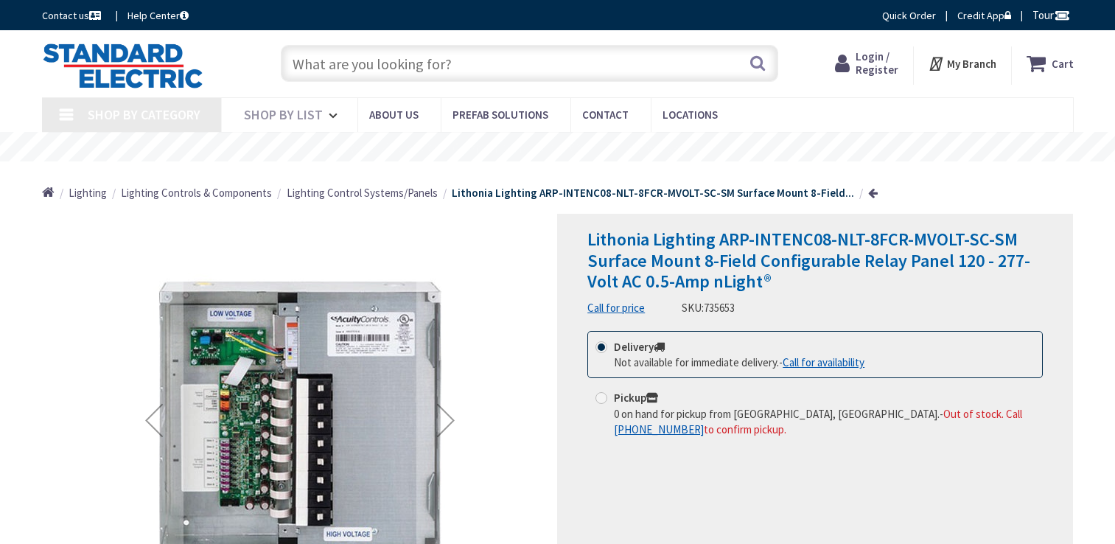  What do you see at coordinates (196, 192) in the screenshot?
I see `span: Lighting Controls & Components` at bounding box center [196, 192].